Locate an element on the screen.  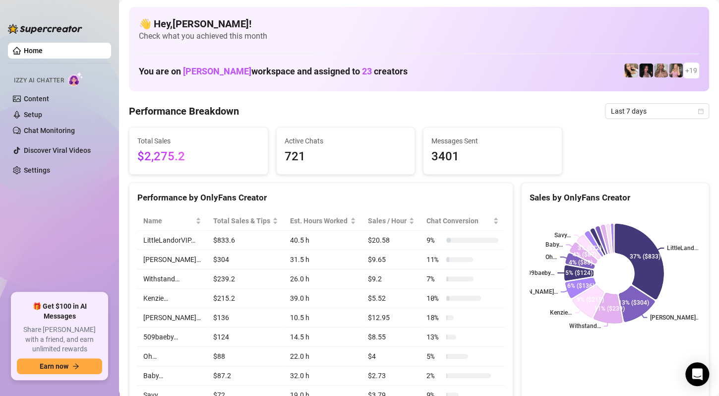
td: 31.5 h is located at coordinates (323, 259).